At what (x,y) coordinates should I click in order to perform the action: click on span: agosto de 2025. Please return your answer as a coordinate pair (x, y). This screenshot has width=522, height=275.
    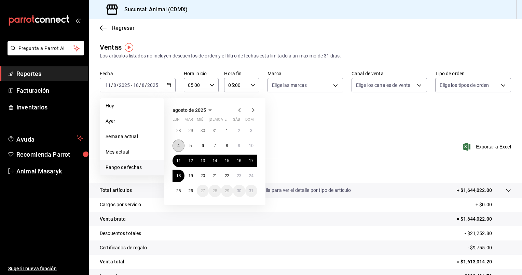
    Looking at the image, I should click on (189, 110).